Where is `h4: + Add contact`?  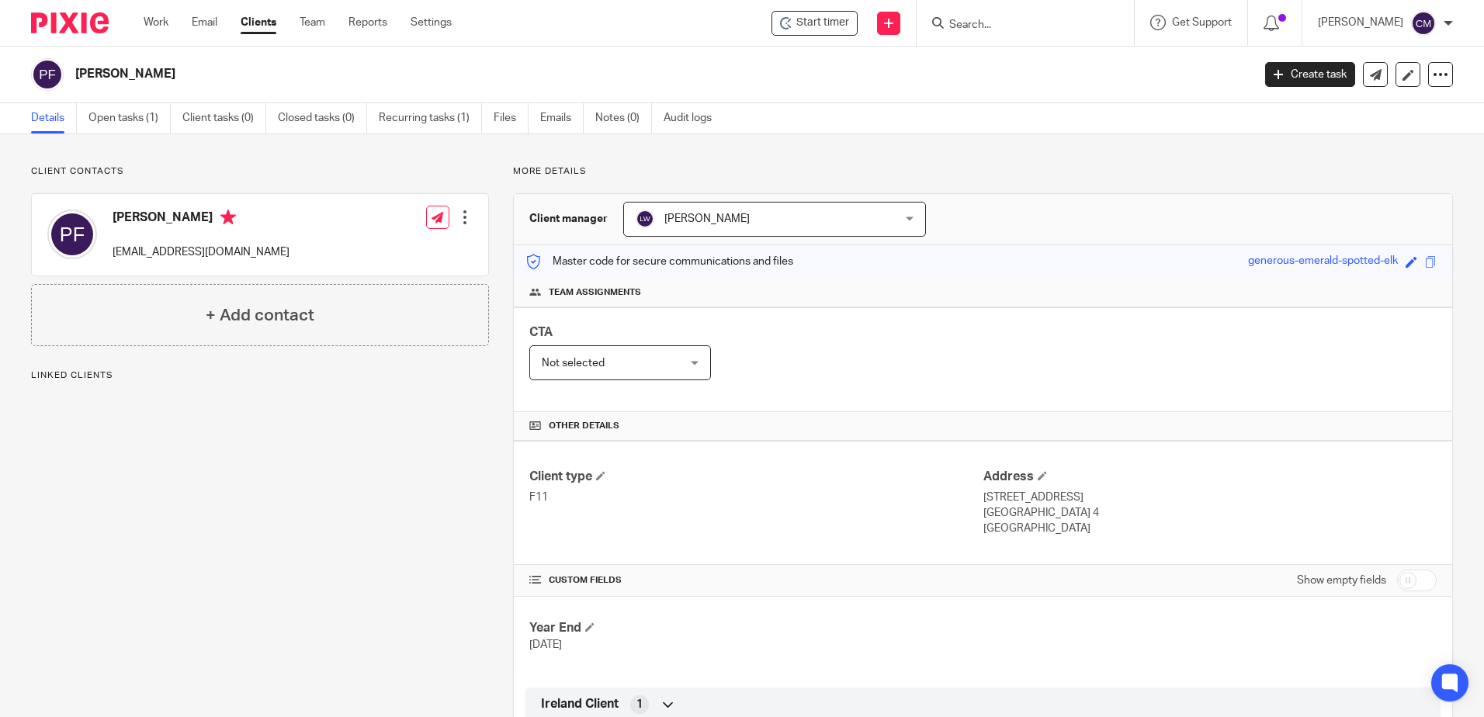
h4: + Add contact is located at coordinates (260, 315).